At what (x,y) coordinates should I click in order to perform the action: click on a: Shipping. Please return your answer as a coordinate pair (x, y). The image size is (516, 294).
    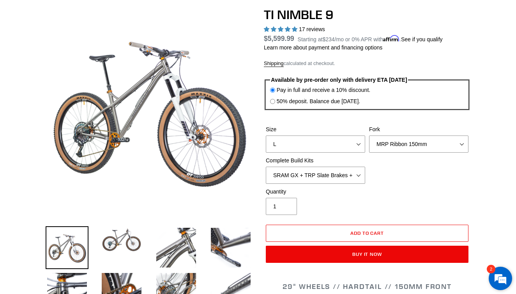
    Looking at the image, I should click on (273, 63).